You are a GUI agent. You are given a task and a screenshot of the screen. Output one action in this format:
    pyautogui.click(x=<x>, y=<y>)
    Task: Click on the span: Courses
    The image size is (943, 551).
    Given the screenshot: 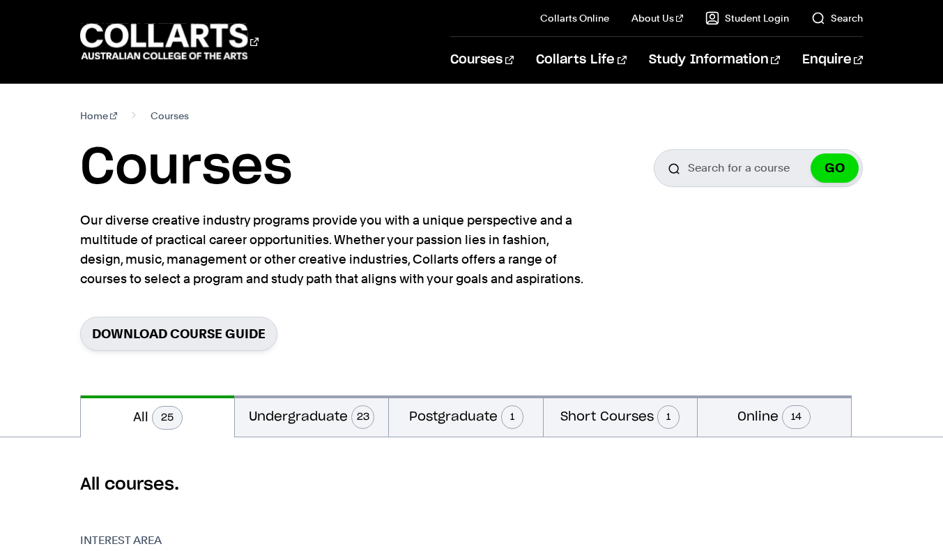 What is the action you would take?
    pyautogui.click(x=169, y=116)
    